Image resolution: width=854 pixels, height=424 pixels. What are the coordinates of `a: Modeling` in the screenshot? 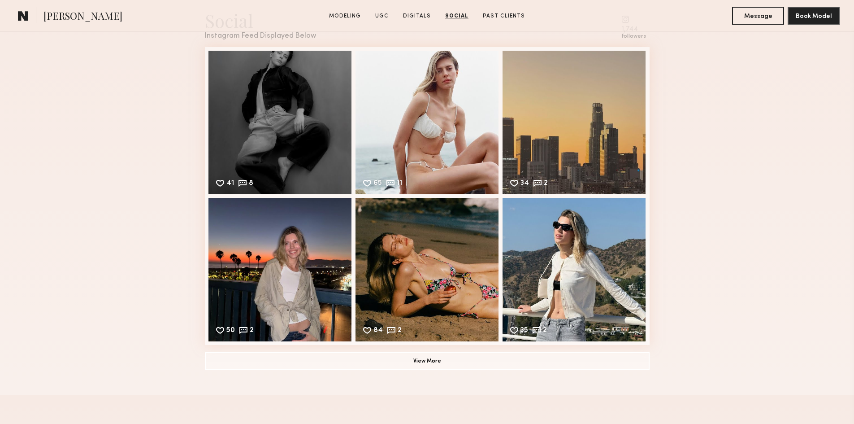 It's located at (345, 16).